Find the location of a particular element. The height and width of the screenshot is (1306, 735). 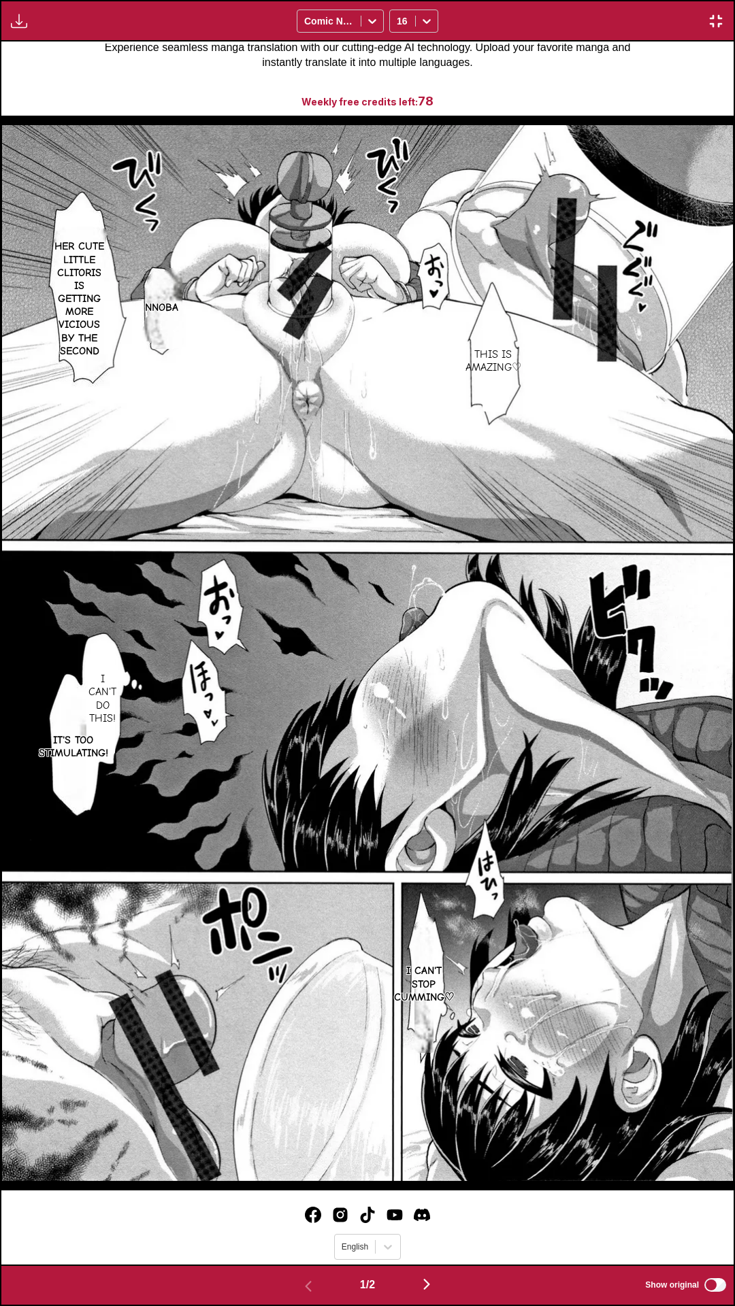

p: I can't do this! is located at coordinates (102, 699).